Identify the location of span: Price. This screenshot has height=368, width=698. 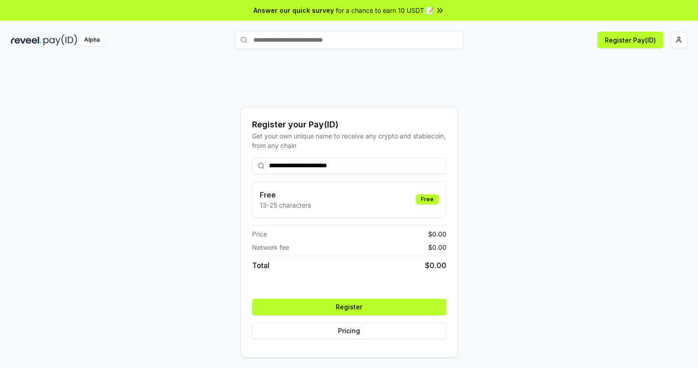
(260, 233).